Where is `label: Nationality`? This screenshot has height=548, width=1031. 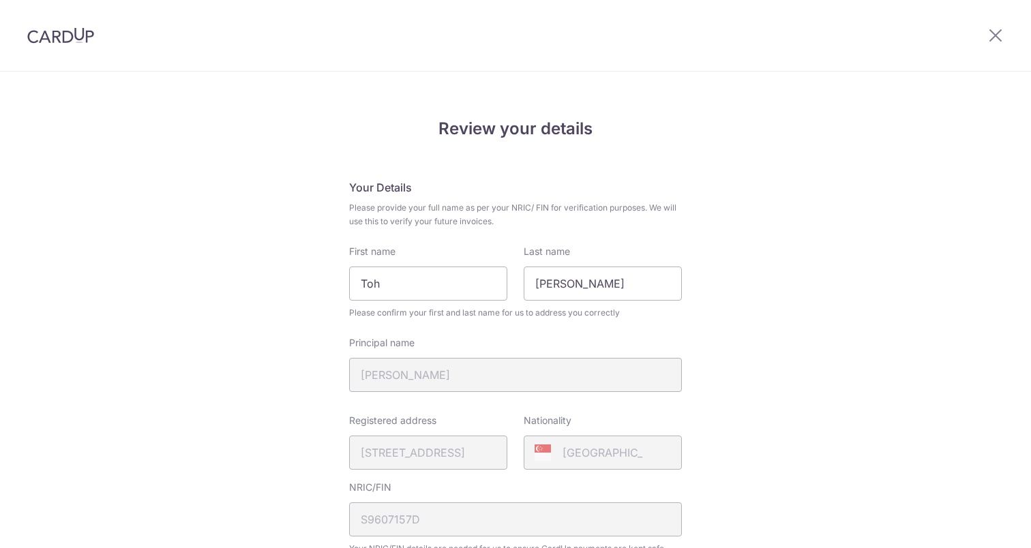 label: Nationality is located at coordinates (547, 421).